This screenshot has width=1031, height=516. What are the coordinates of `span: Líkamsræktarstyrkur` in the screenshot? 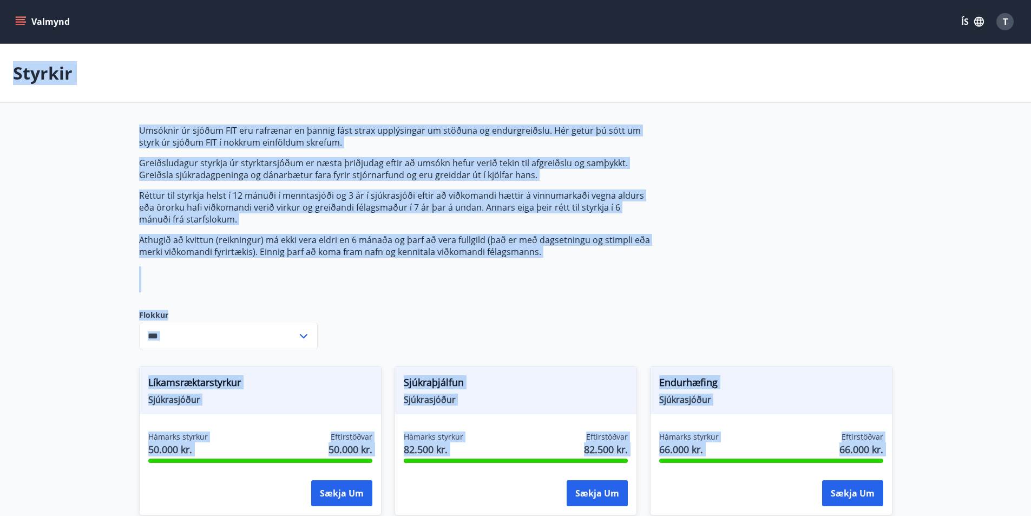 It's located at (260, 384).